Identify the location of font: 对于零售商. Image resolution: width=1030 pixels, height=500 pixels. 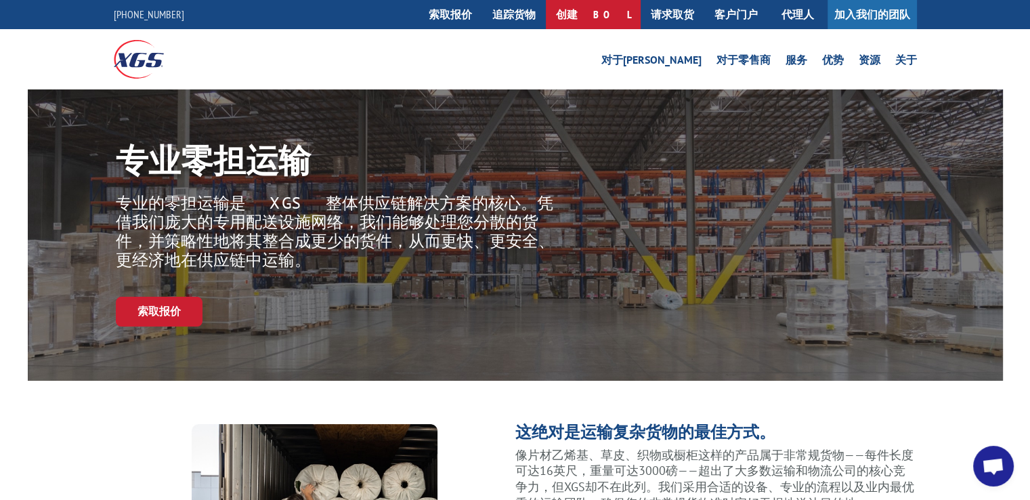
(743, 60).